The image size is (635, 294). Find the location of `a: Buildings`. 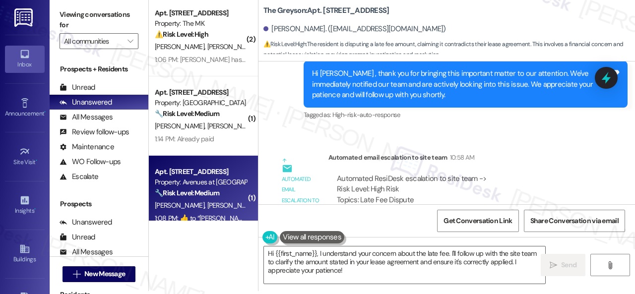

a: Buildings is located at coordinates (25, 254).